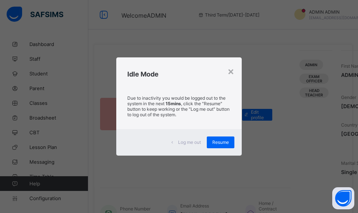 The height and width of the screenshot is (213, 358). Describe the element at coordinates (221, 142) in the screenshot. I see `span: Resume` at that location.